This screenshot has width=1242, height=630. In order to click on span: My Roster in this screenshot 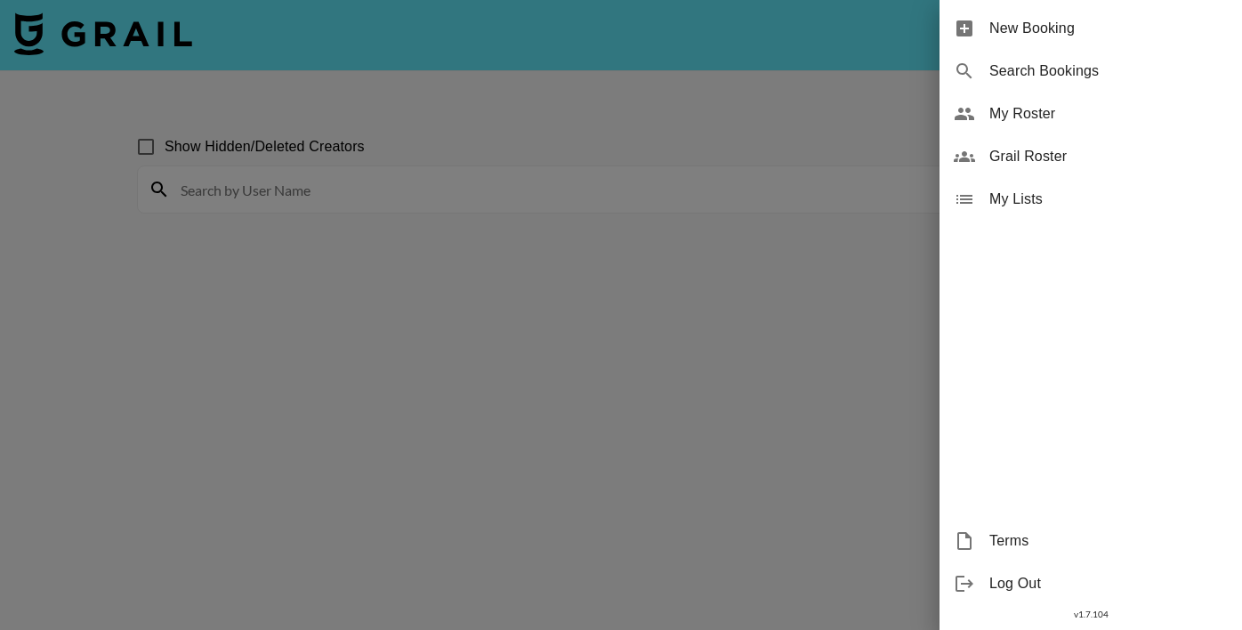, I will do `click(1108, 114)`.